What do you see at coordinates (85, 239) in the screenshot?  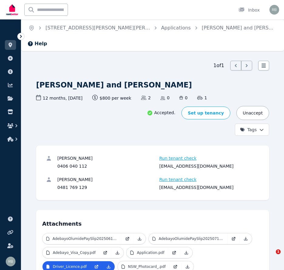 I see `p: AdebayoOlumidePaySlip20250615.pdf` at bounding box center [85, 239].